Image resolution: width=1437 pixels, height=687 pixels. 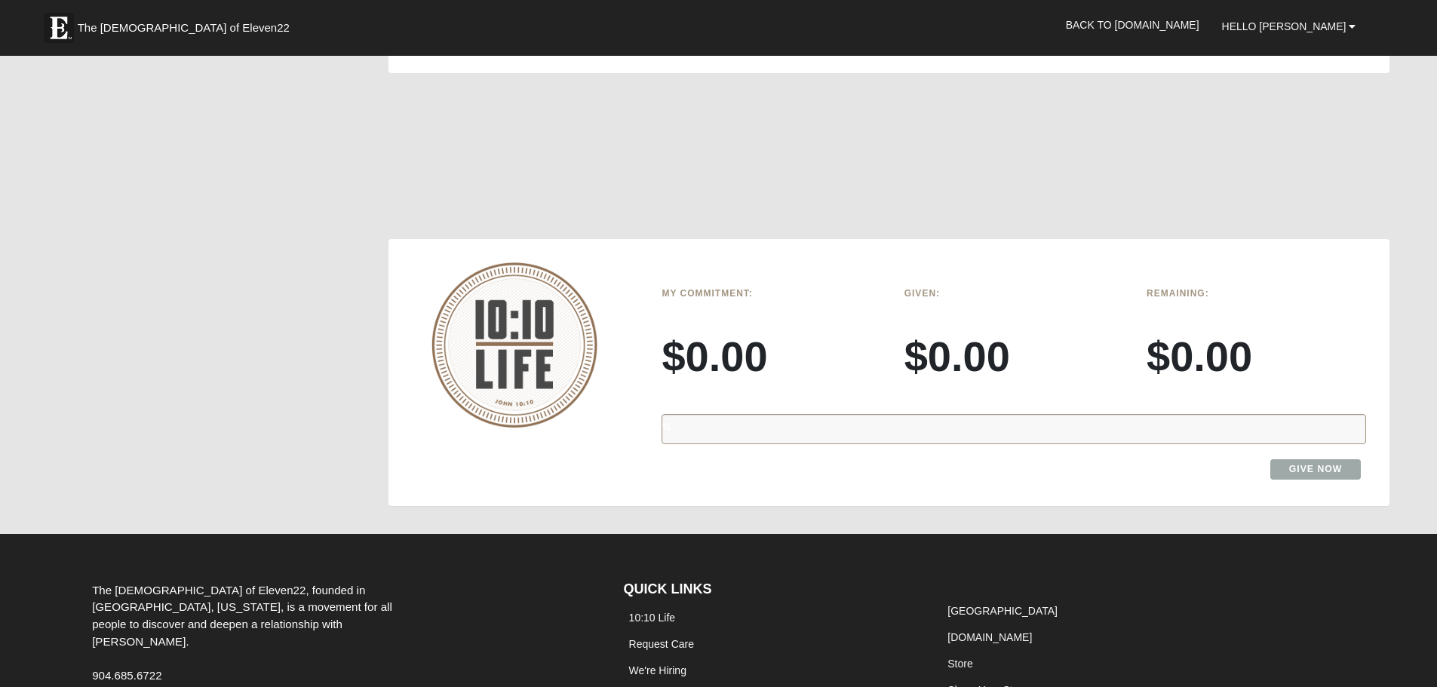 I want to click on img: 10-10-Life-logo-round-no-scripture.png, so click(x=515, y=345).